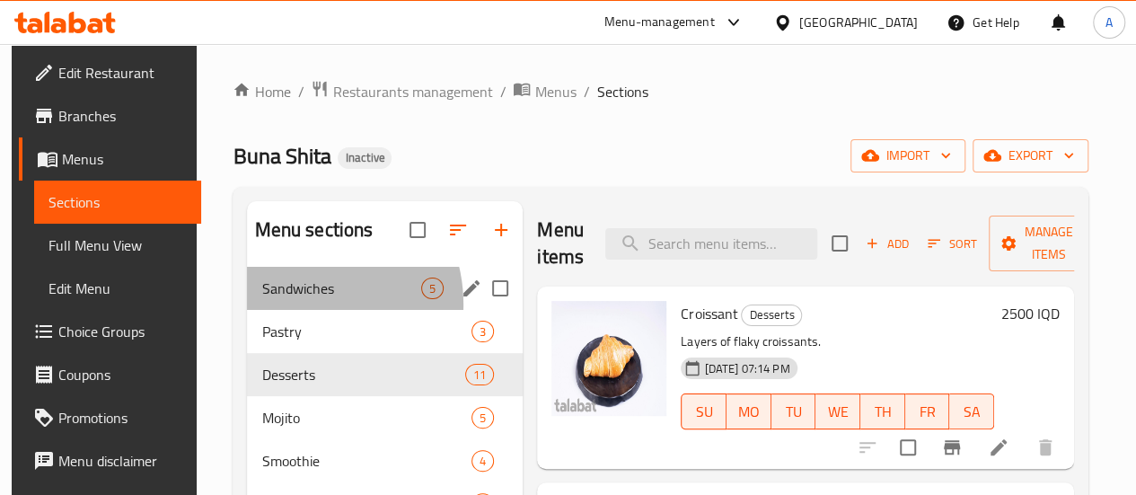 This screenshot has width=1136, height=495. Describe the element at coordinates (281, 155) in the screenshot. I see `span: Buna Shita` at that location.